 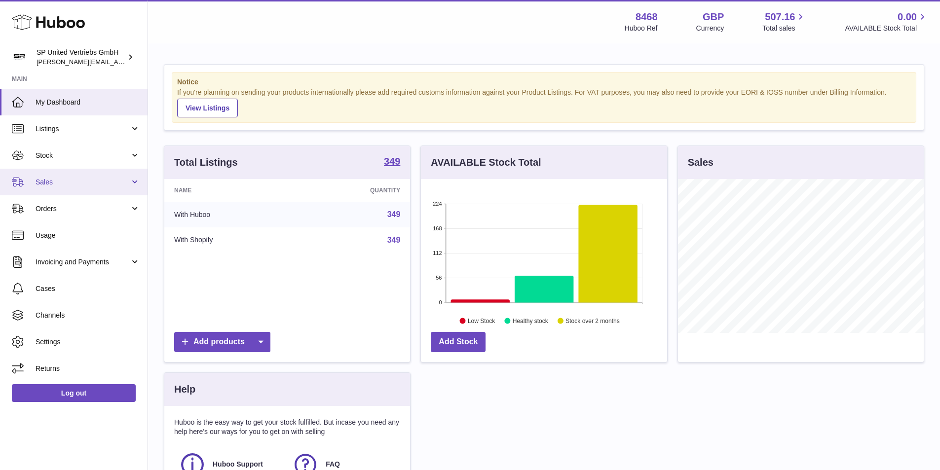 I want to click on a: 507.16 Total sales, so click(x=784, y=22).